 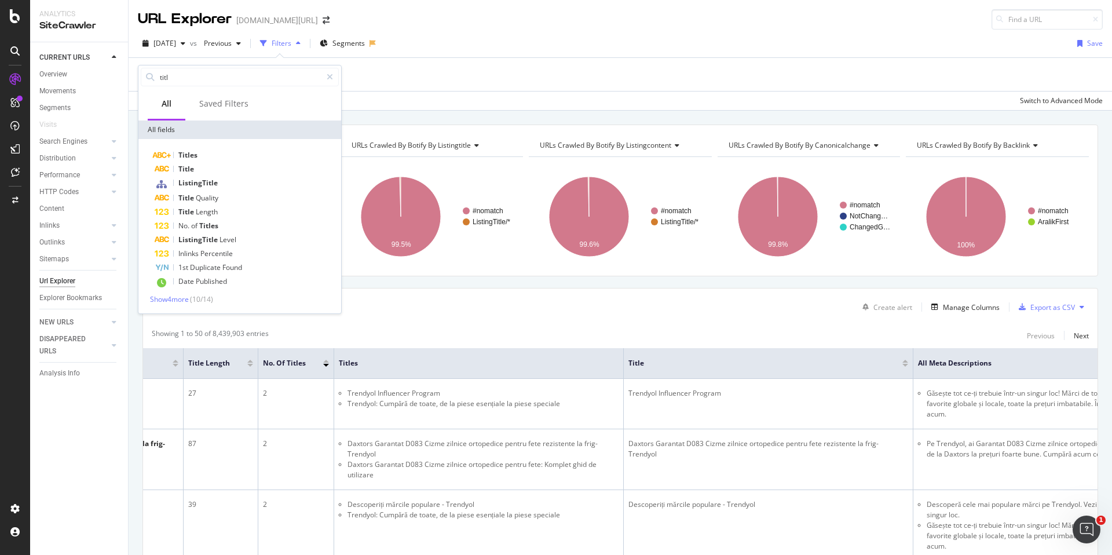 What do you see at coordinates (74, 192) in the screenshot?
I see `a: HTTP Codes` at bounding box center [74, 192].